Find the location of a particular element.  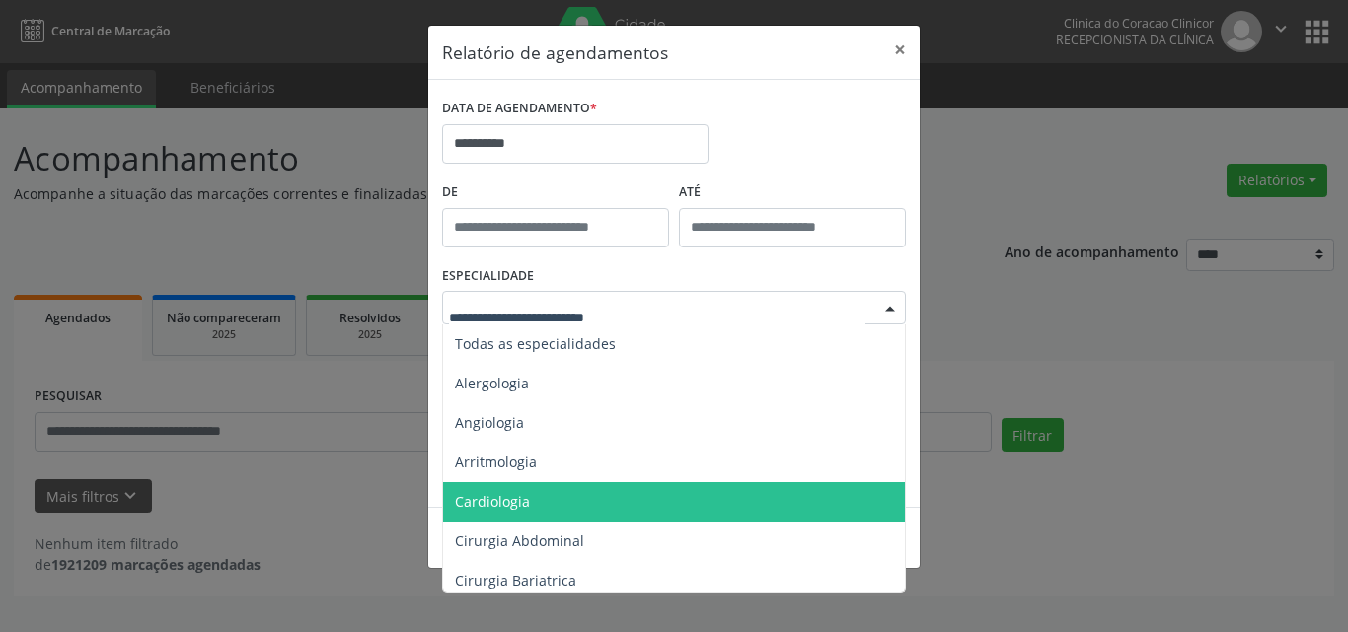

span: Angiologia is located at coordinates (489, 422).